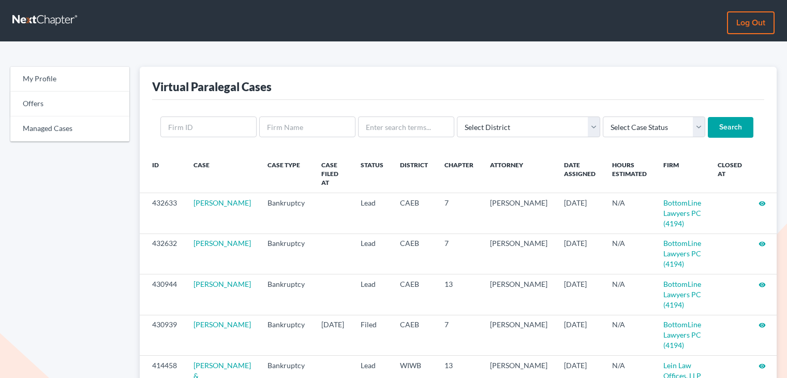  Describe the element at coordinates (730, 127) in the screenshot. I see `input: Search` at that location.